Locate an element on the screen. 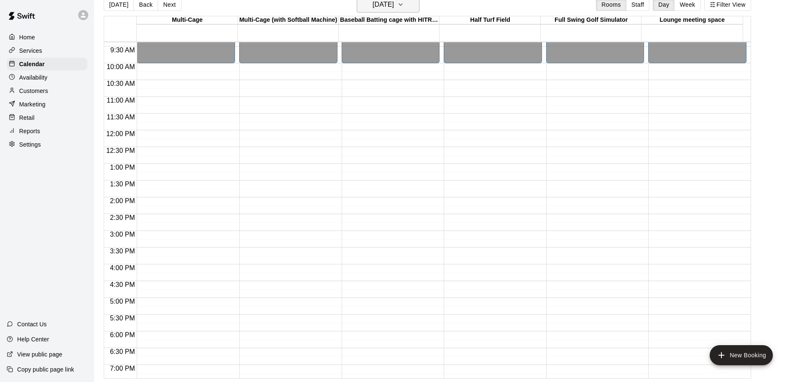 The height and width of the screenshot is (382, 795). div: Lounge meeting space is located at coordinates (692, 20).